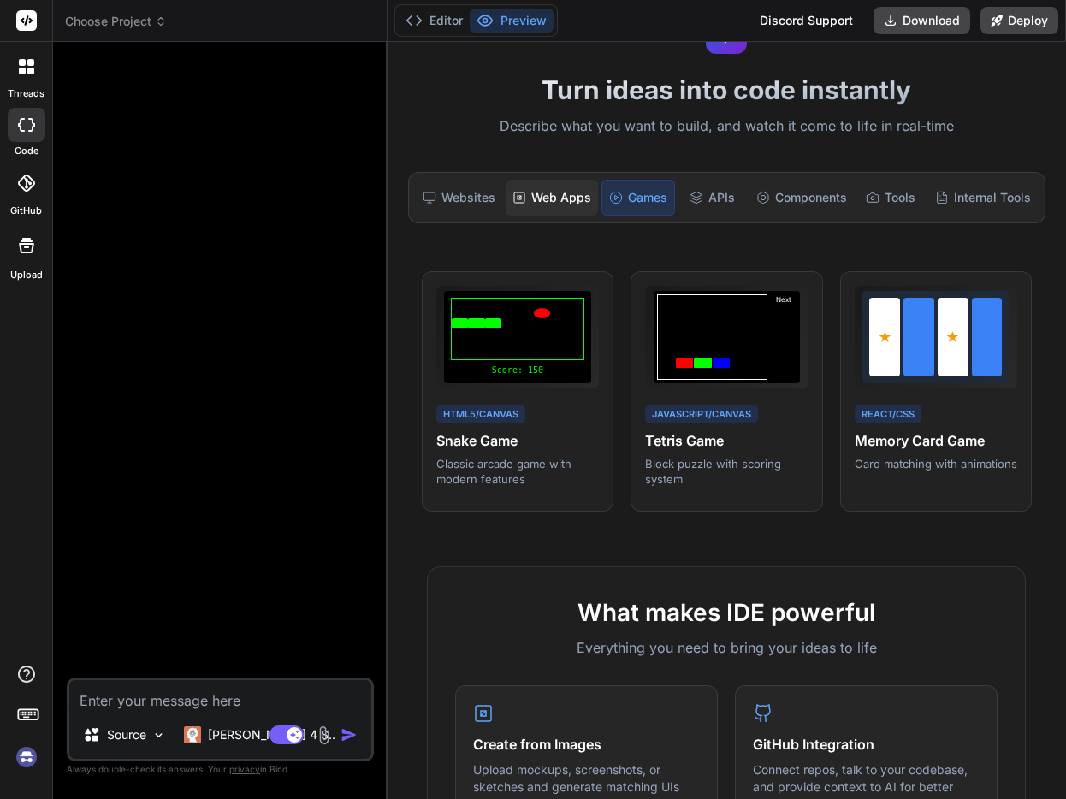 This screenshot has width=1066, height=799. What do you see at coordinates (349, 735) in the screenshot?
I see `img: icon` at bounding box center [349, 735].